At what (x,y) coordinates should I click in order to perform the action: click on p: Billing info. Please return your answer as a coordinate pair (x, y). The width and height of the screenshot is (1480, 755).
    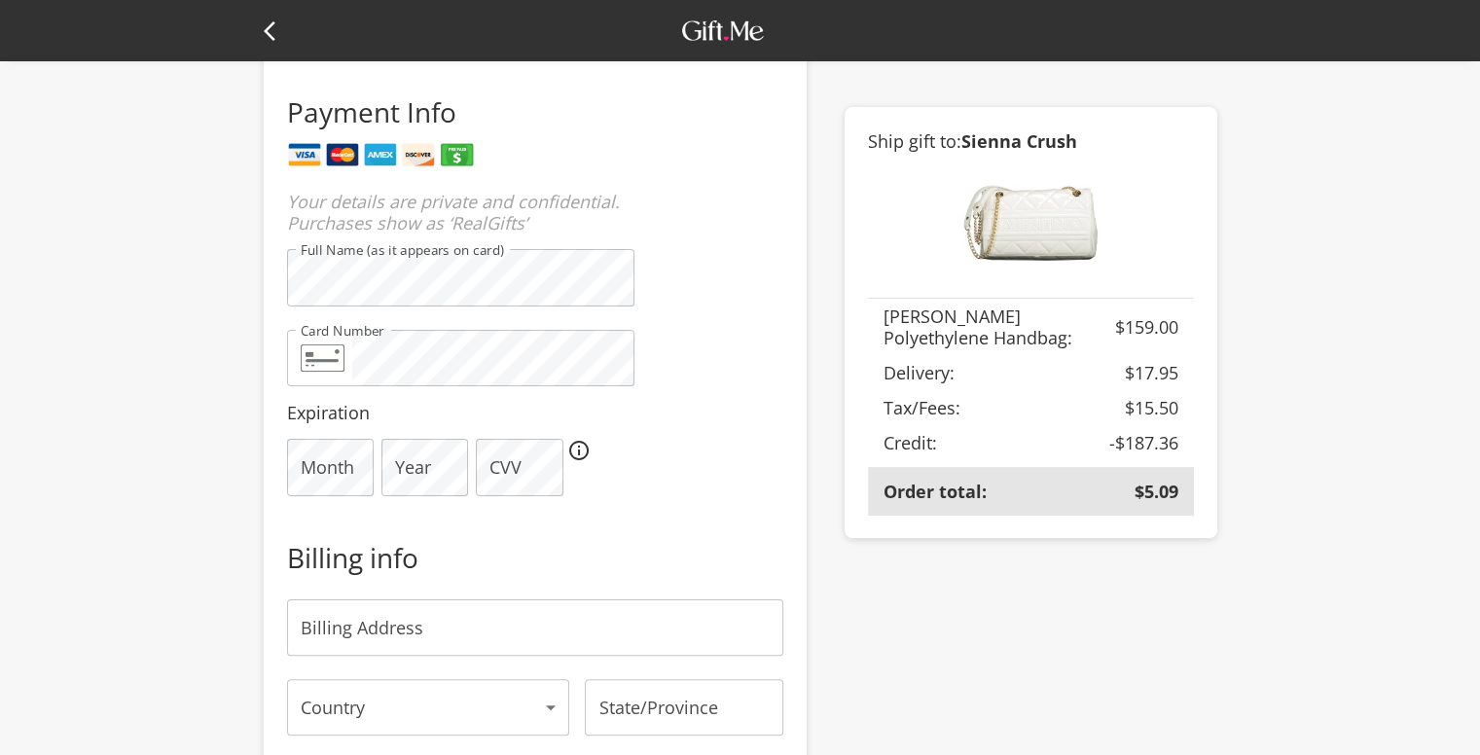
    Looking at the image, I should click on (535, 557).